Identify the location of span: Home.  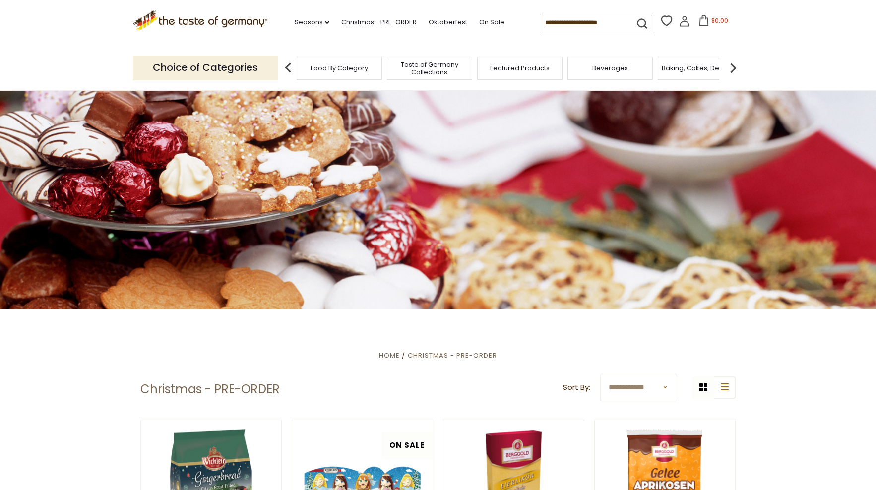
(389, 355).